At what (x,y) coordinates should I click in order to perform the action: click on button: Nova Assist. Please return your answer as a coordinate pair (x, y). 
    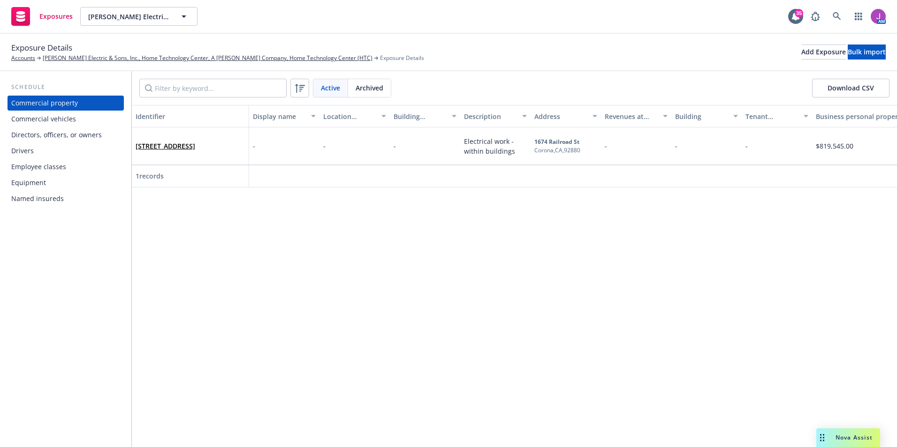
    Looking at the image, I should click on (848, 438).